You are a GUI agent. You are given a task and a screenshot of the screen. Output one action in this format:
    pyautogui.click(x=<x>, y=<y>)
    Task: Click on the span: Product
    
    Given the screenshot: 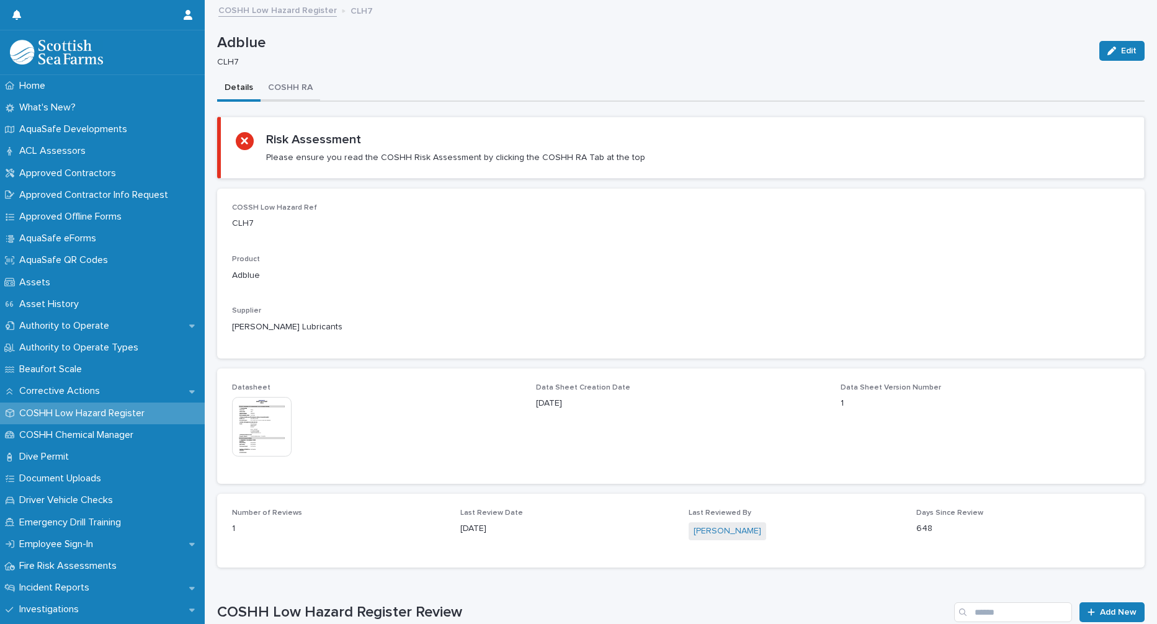 What is the action you would take?
    pyautogui.click(x=246, y=259)
    